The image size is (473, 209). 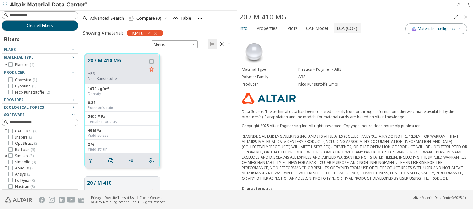 I want to click on span: Inspire, so click(x=24, y=137).